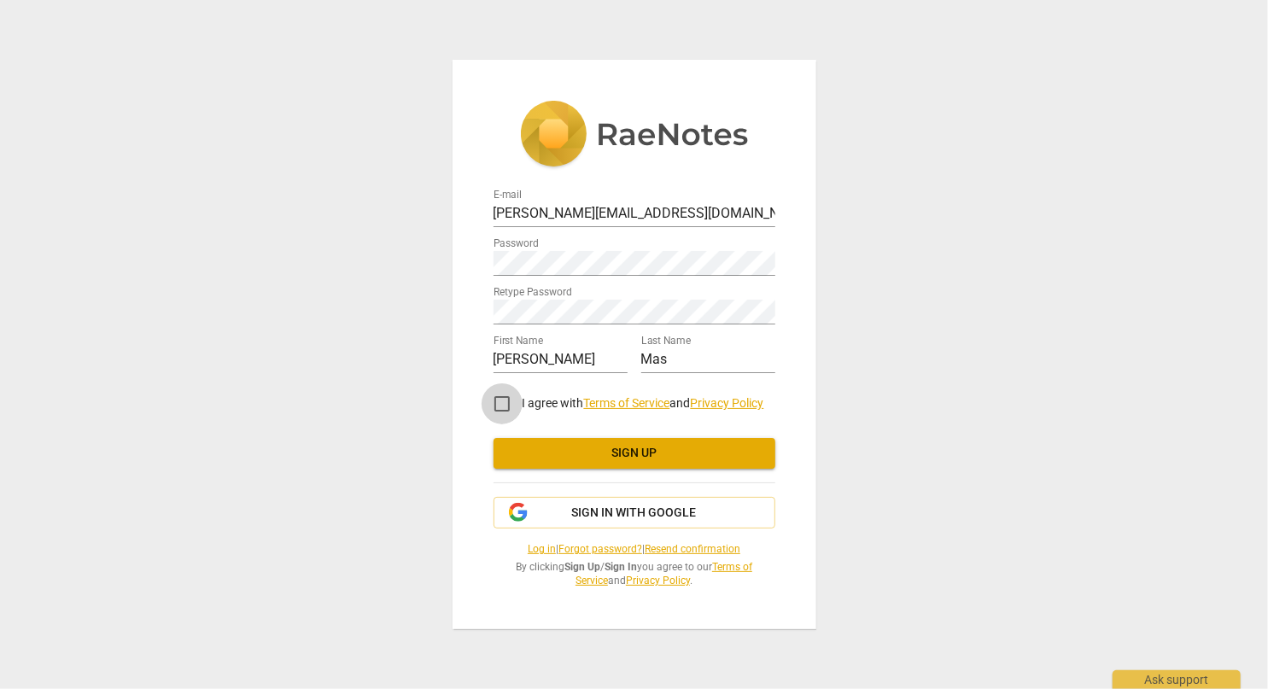 This screenshot has width=1268, height=689. I want to click on label: Retype Password, so click(533, 292).